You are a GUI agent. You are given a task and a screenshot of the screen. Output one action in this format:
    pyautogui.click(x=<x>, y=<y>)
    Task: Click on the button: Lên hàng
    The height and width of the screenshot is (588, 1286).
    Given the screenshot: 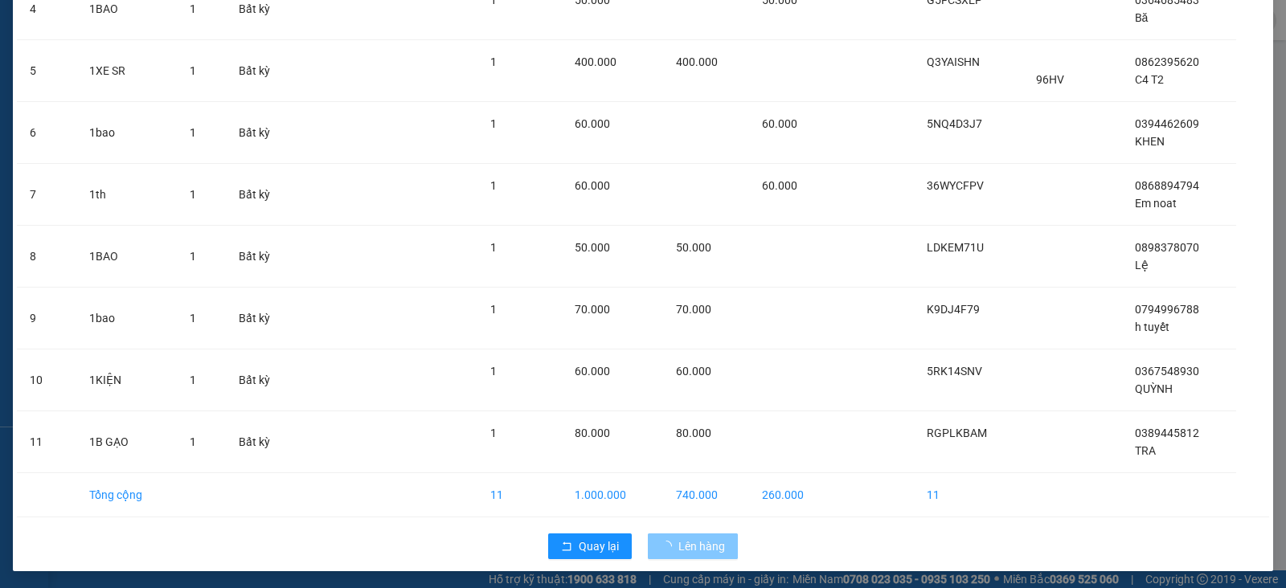 What is the action you would take?
    pyautogui.click(x=693, y=546)
    